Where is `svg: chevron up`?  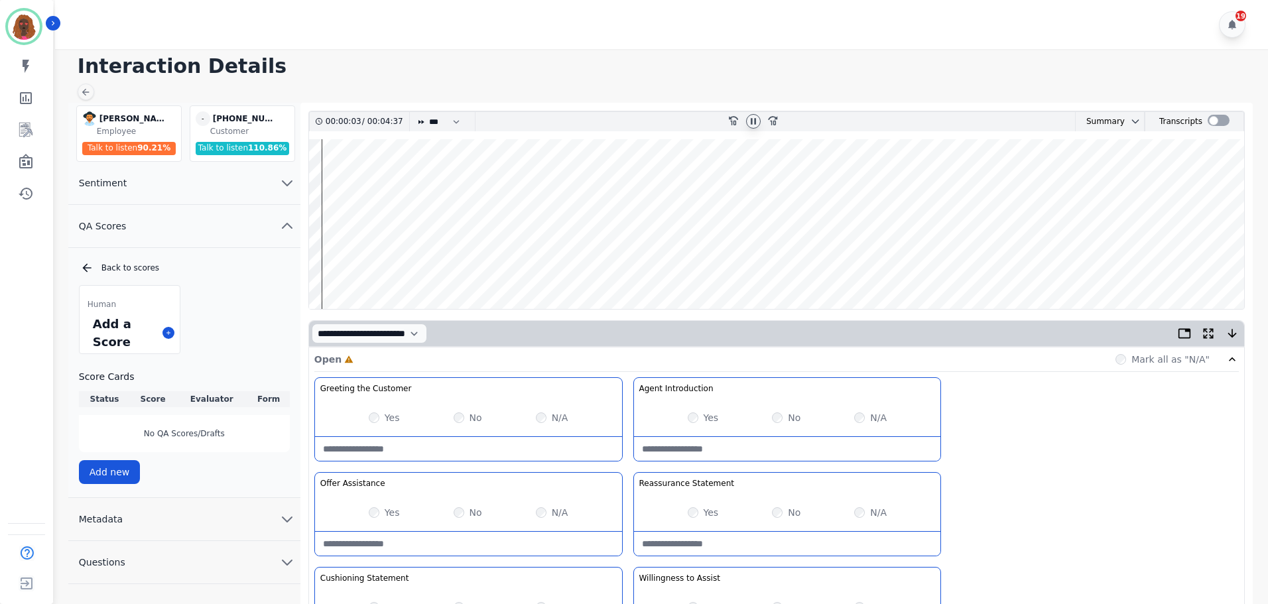 svg: chevron up is located at coordinates (287, 226).